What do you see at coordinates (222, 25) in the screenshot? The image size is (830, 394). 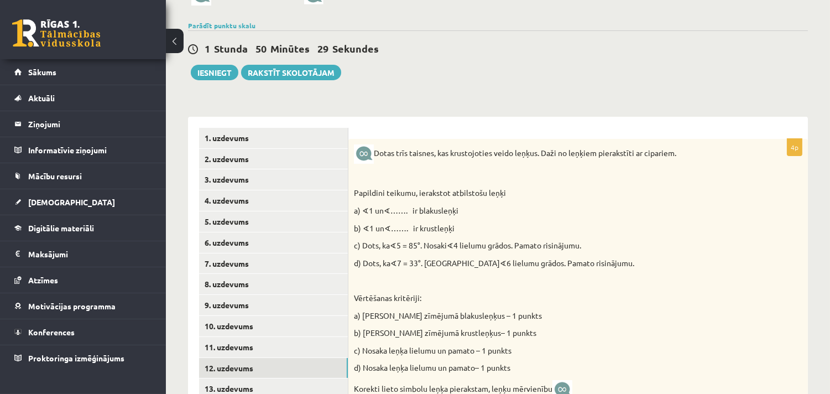 I see `a: Parādīt punktu skalu` at bounding box center [222, 25].